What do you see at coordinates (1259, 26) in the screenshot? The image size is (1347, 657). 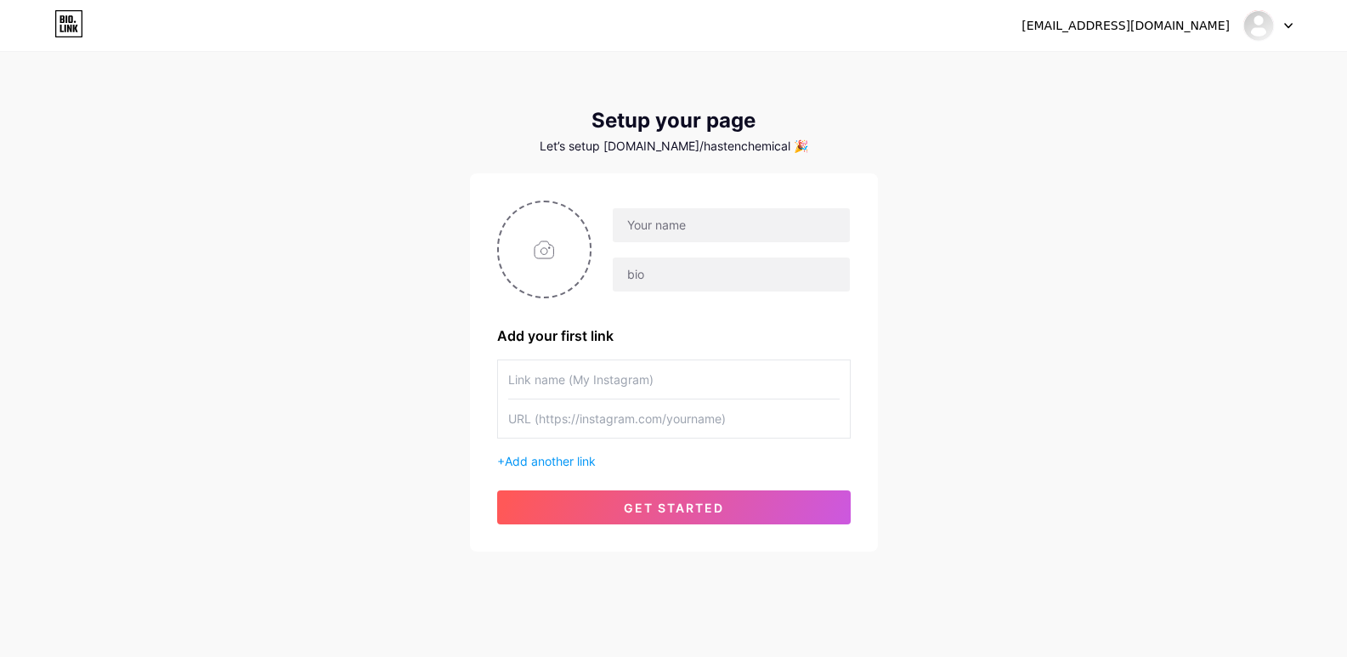 I see `img: hastenchemical` at bounding box center [1259, 26].